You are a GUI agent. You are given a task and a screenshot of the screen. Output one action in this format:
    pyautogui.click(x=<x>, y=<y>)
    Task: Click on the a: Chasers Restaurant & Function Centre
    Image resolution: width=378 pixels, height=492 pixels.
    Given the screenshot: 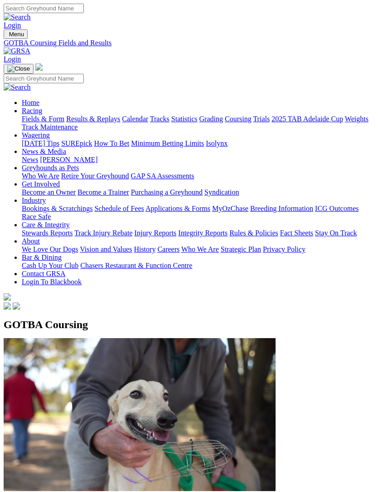 What is the action you would take?
    pyautogui.click(x=136, y=265)
    